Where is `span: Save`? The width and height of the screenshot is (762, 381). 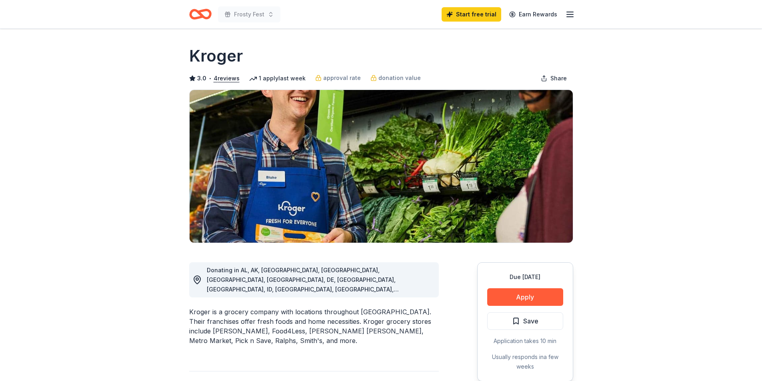
span: Save is located at coordinates (531, 321).